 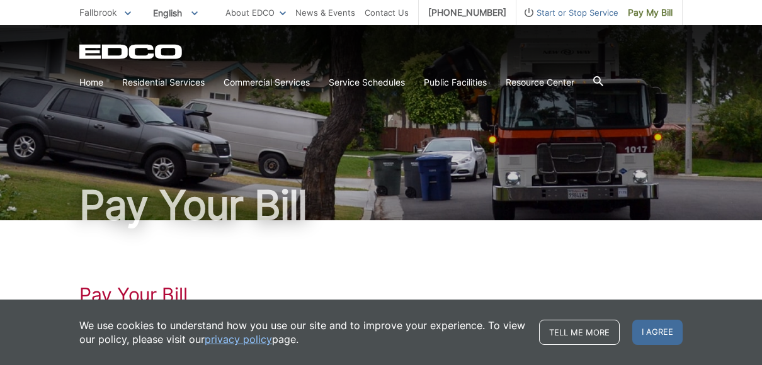 What do you see at coordinates (579, 333) in the screenshot?
I see `a: Tell me more` at bounding box center [579, 333].